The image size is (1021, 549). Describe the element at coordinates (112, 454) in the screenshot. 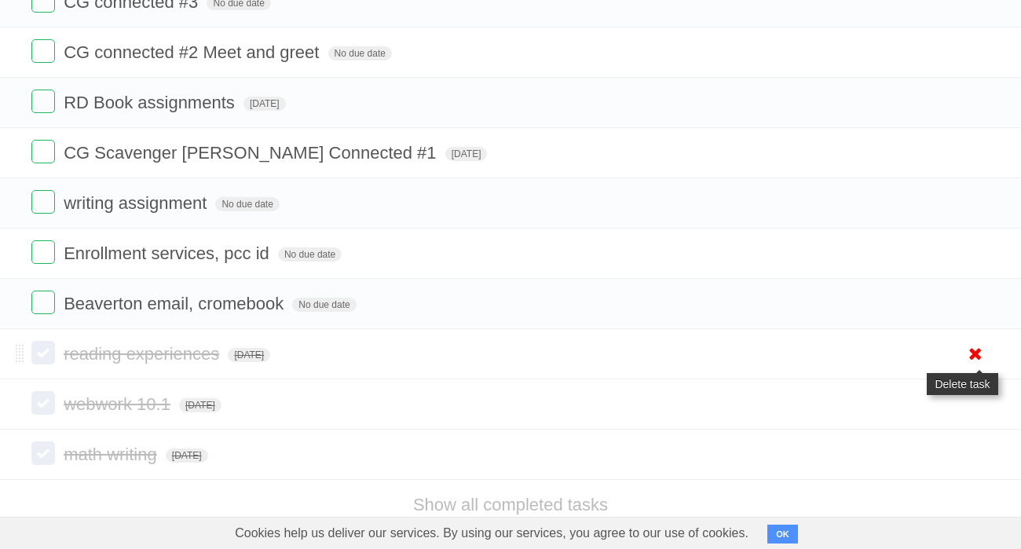

I see `span: math writing` at that location.